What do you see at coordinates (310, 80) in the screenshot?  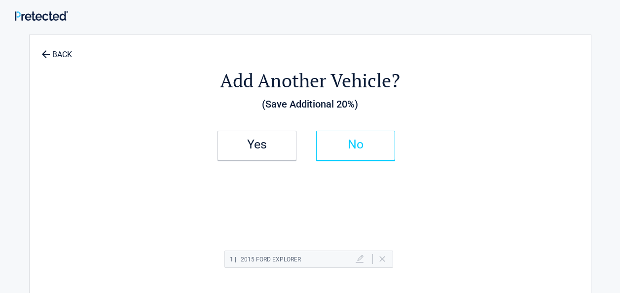 I see `h2: Add Another Vehicle?` at bounding box center [310, 80].